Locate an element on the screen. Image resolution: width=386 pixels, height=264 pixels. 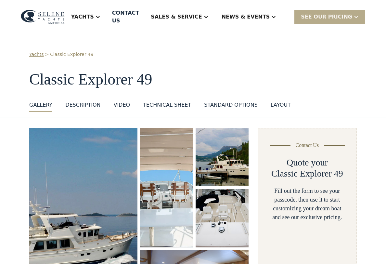
a: Yachts is located at coordinates (36, 54).